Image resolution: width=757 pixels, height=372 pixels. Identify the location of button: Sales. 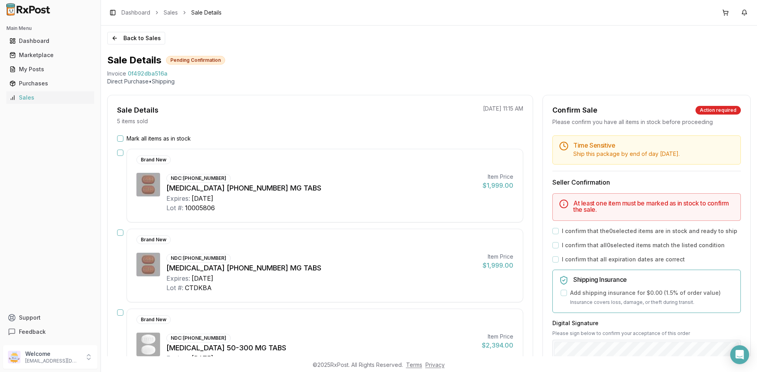
(50, 98).